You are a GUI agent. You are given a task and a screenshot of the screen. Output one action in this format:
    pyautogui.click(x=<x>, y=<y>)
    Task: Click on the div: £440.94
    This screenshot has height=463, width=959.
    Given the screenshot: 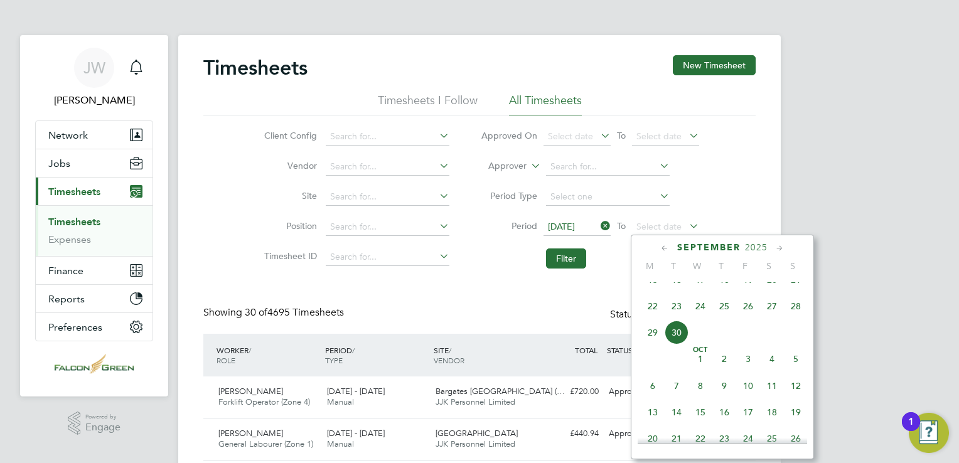 What is the action you would take?
    pyautogui.click(x=571, y=434)
    